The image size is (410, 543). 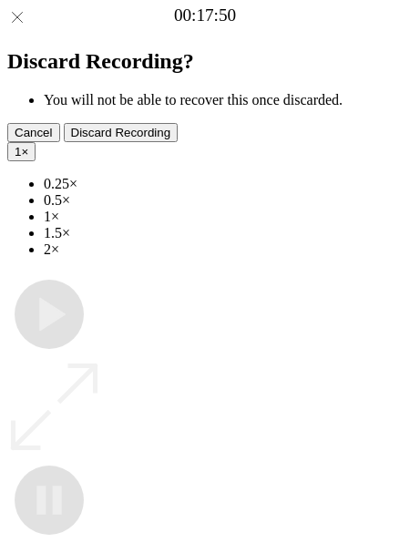 I want to click on li: 2×, so click(x=223, y=250).